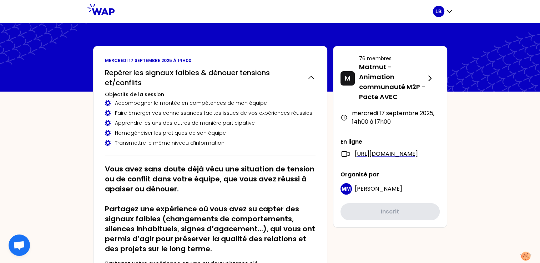 This screenshot has width=540, height=263. Describe the element at coordinates (210, 113) in the screenshot. I see `div: Faire émerger vos connaissances tacites issues de vos expériences réussies` at that location.